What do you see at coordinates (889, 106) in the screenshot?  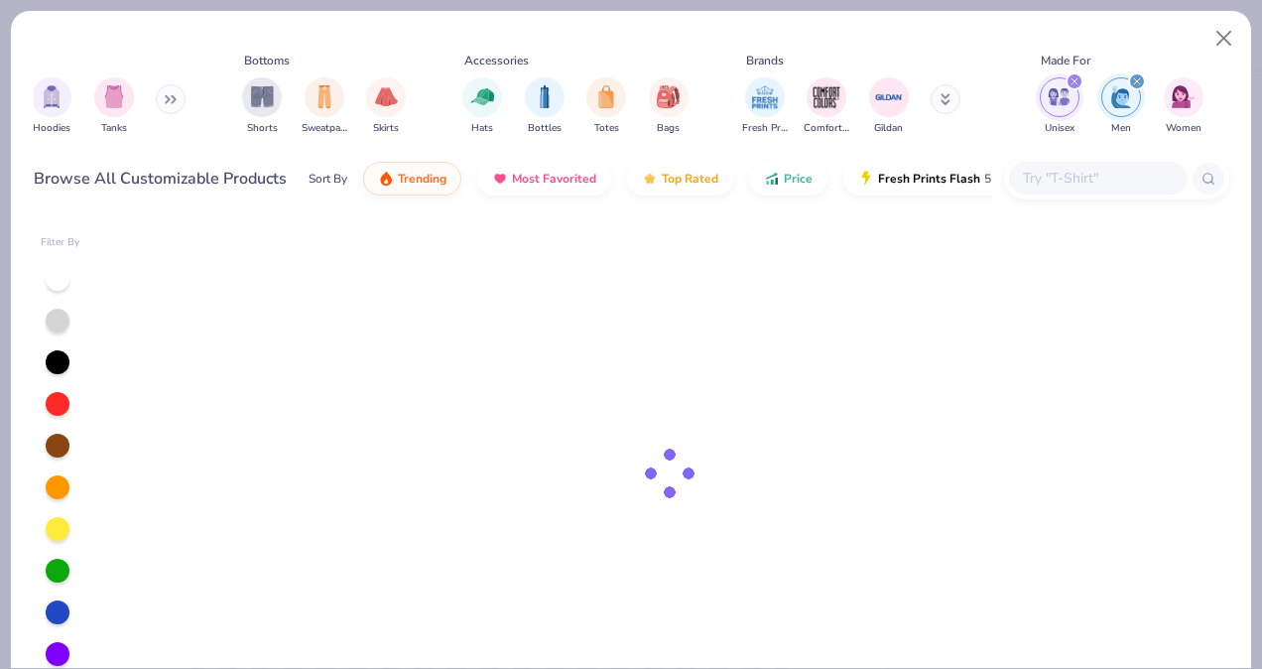 I see `div: filter for Gildan` at bounding box center [889, 106].